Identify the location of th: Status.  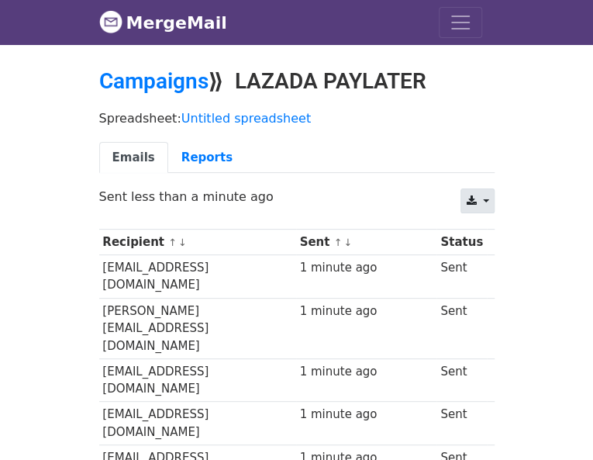
(461, 242).